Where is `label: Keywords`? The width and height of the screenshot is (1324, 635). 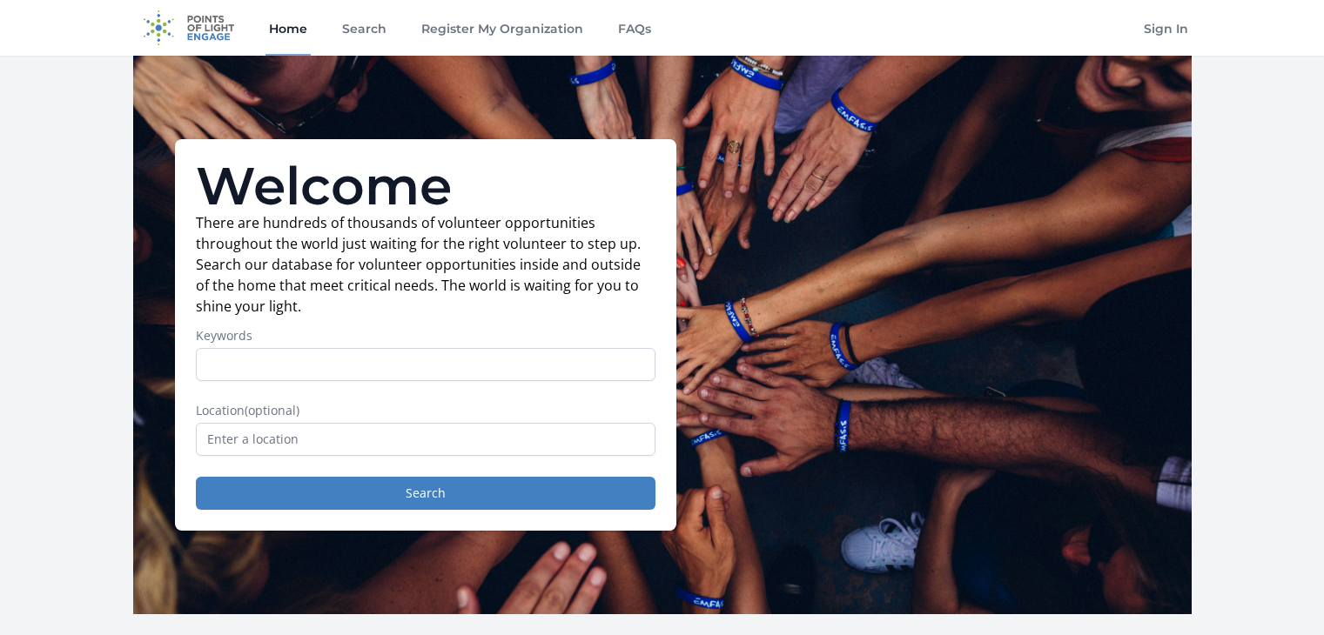 label: Keywords is located at coordinates (426, 336).